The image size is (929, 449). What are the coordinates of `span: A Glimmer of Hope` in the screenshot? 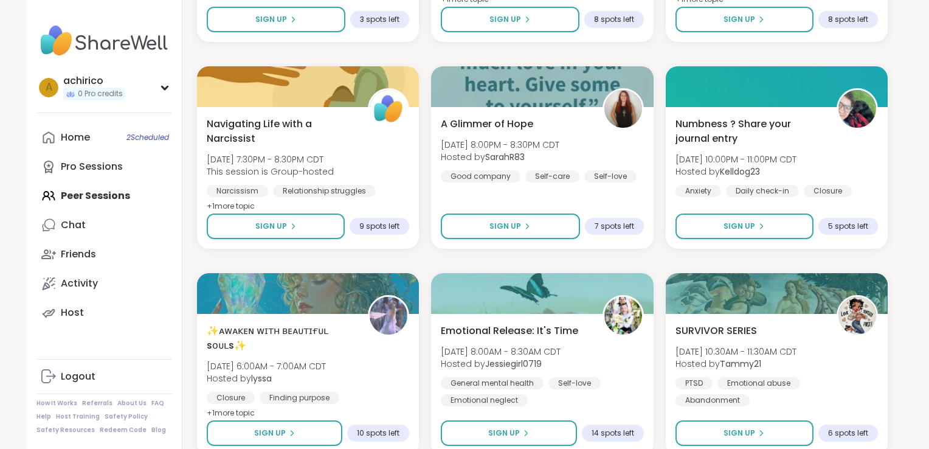 It's located at (487, 124).